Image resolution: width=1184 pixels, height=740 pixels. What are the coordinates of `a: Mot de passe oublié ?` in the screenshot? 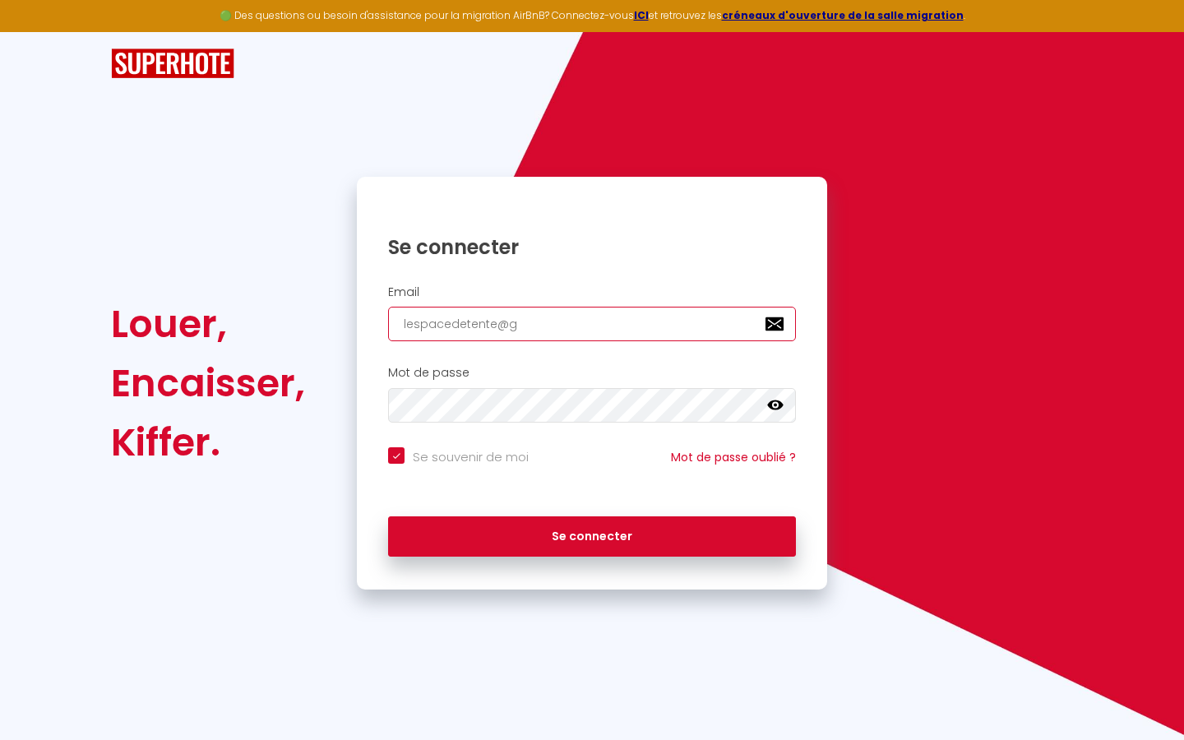 It's located at (733, 457).